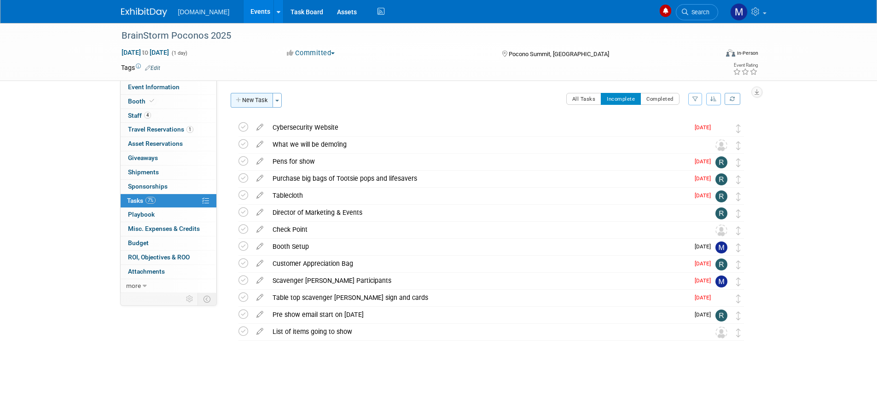 This screenshot has width=877, height=419. I want to click on a: more, so click(168, 286).